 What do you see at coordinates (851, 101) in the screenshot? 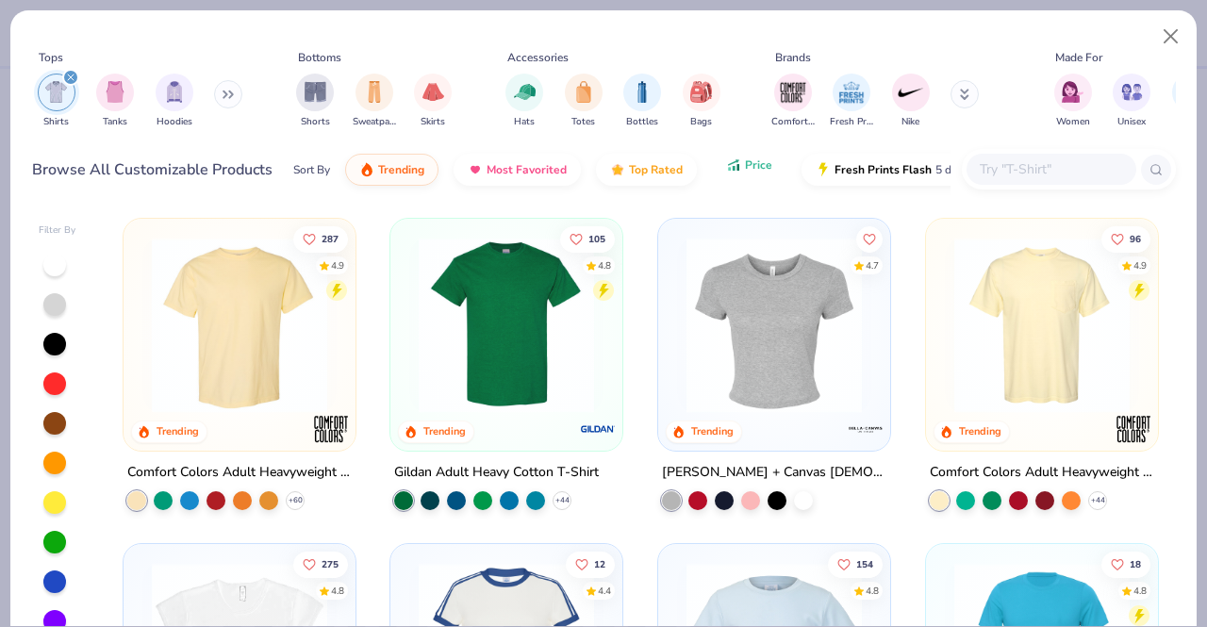
I see `div: filter for Fresh Prints` at bounding box center [851, 101].